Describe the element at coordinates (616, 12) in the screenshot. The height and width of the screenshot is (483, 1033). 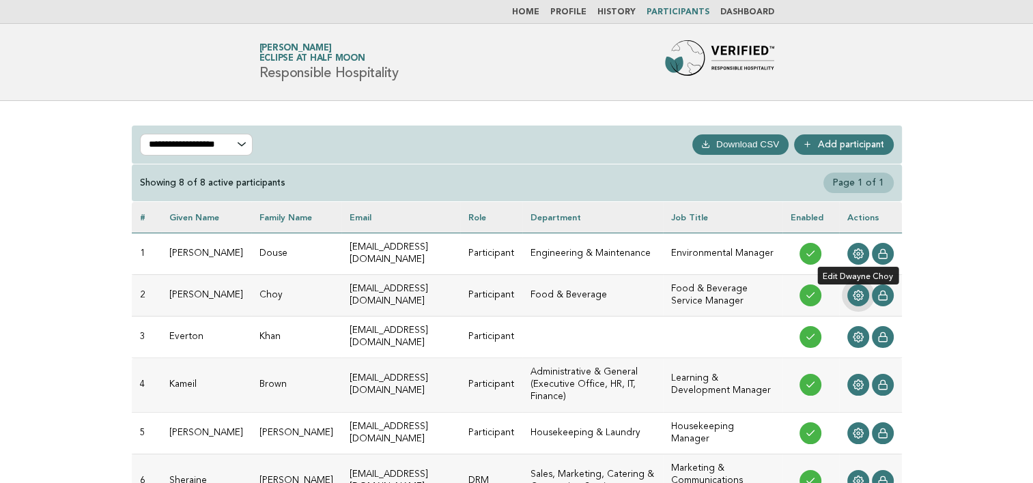
I see `a: History` at that location.